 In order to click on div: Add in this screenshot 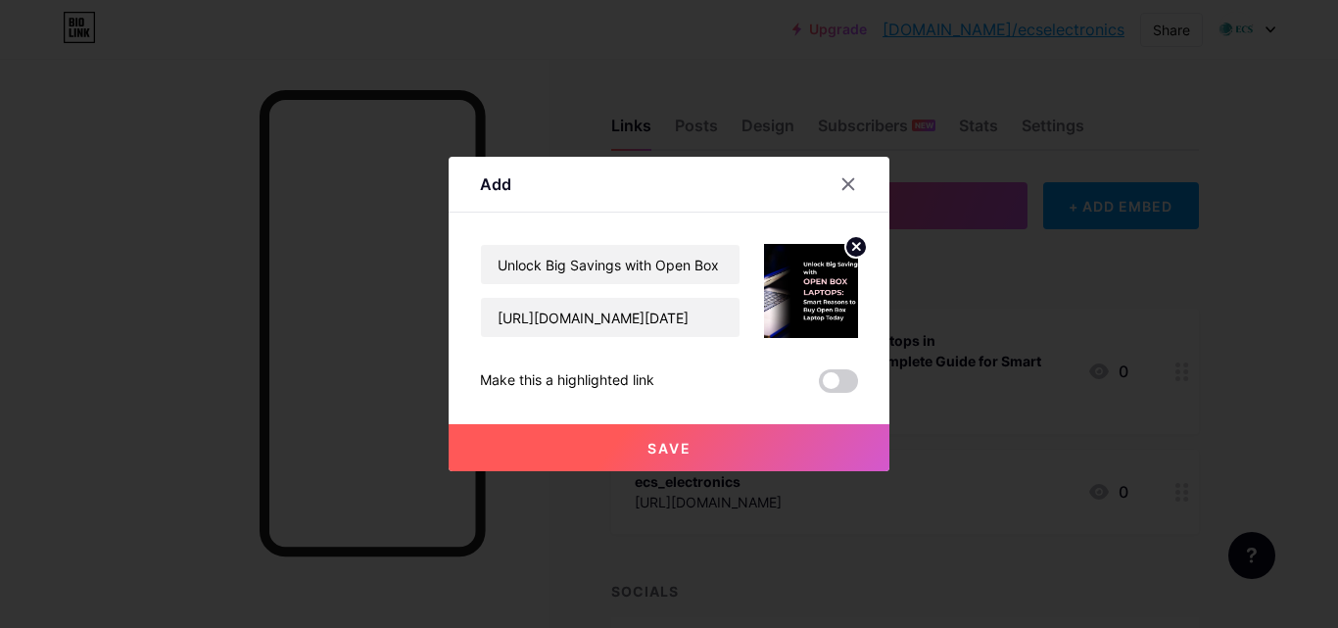, I will do `click(496, 184)`.